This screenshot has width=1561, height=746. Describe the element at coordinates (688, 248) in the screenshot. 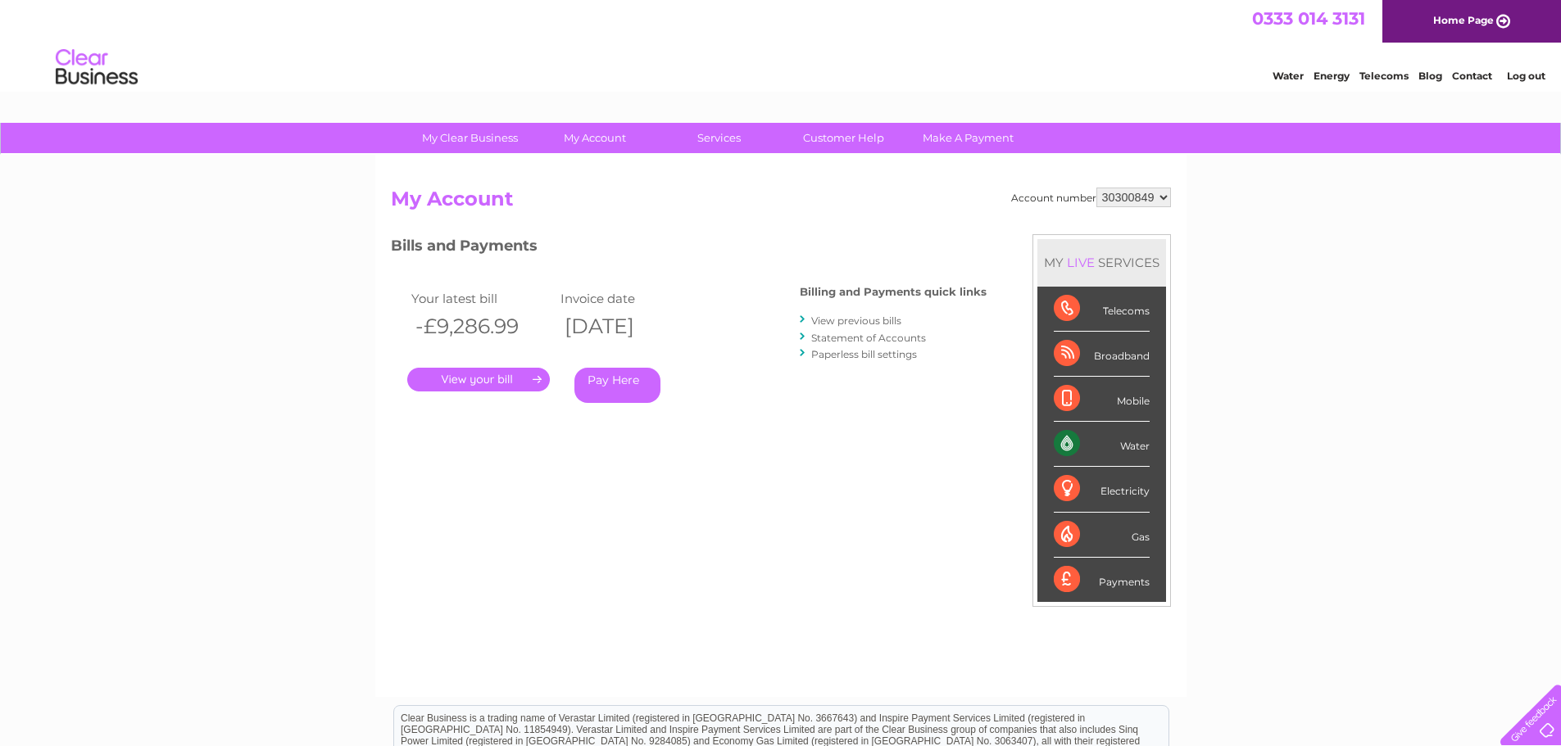

I see `h3: Bills and Payments` at that location.